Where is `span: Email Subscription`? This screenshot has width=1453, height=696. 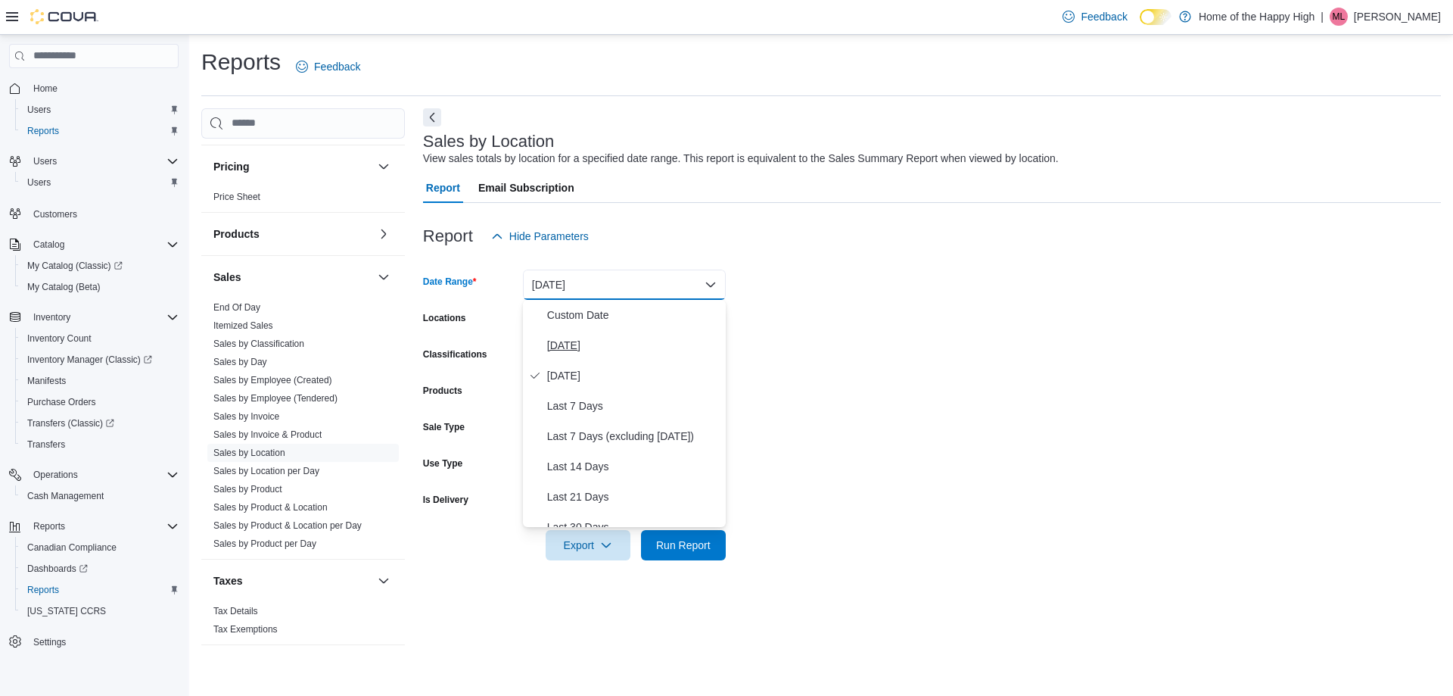 span: Email Subscription is located at coordinates (526, 188).